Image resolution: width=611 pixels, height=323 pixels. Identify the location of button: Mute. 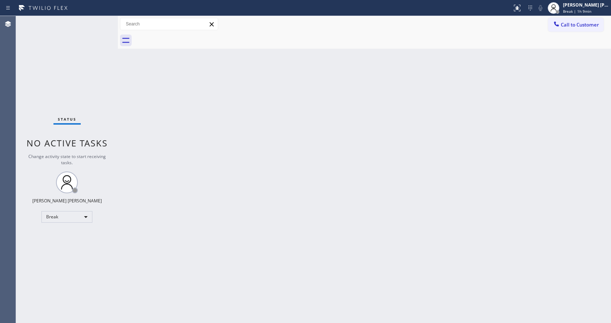
(540, 8).